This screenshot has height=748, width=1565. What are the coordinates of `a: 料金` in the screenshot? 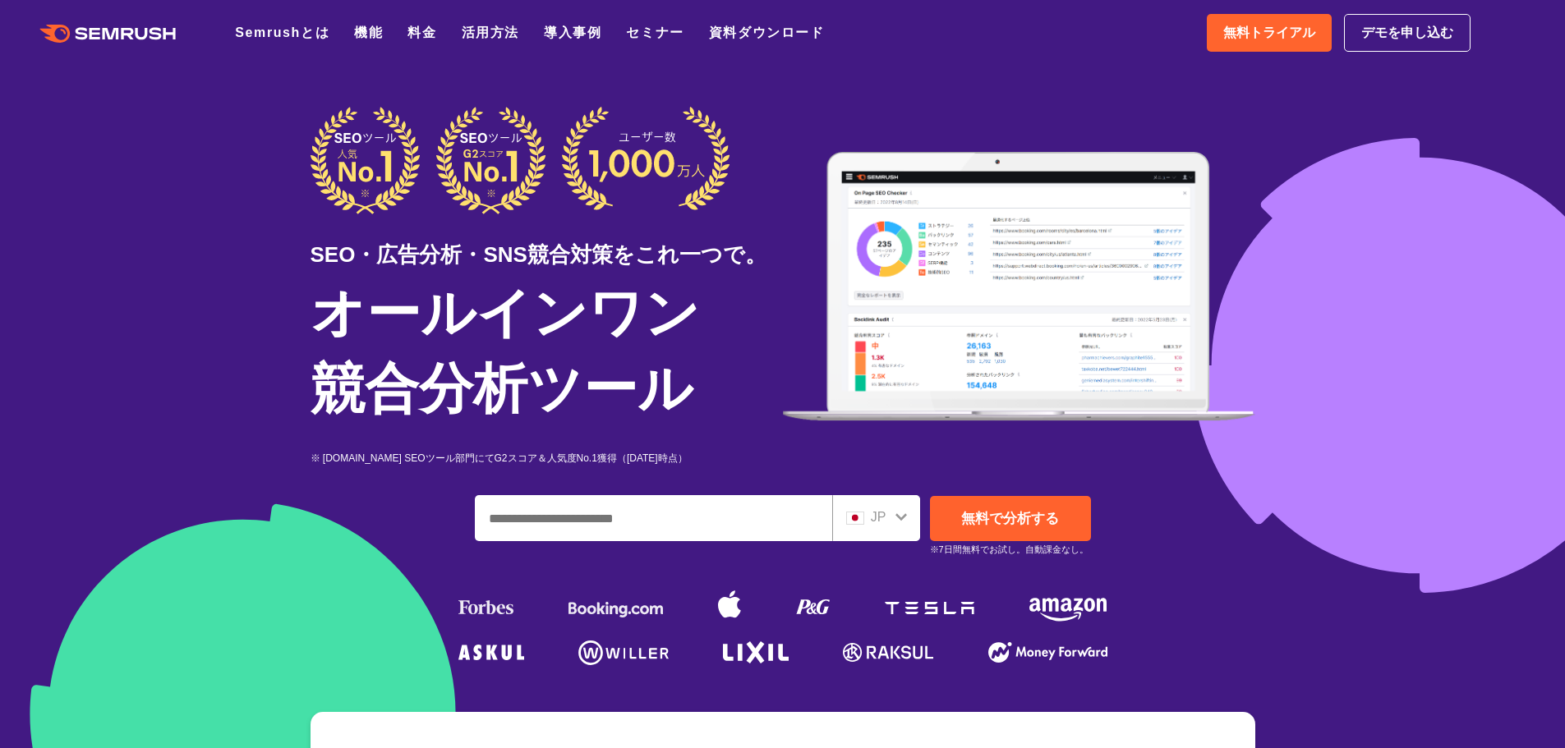 It's located at (421, 32).